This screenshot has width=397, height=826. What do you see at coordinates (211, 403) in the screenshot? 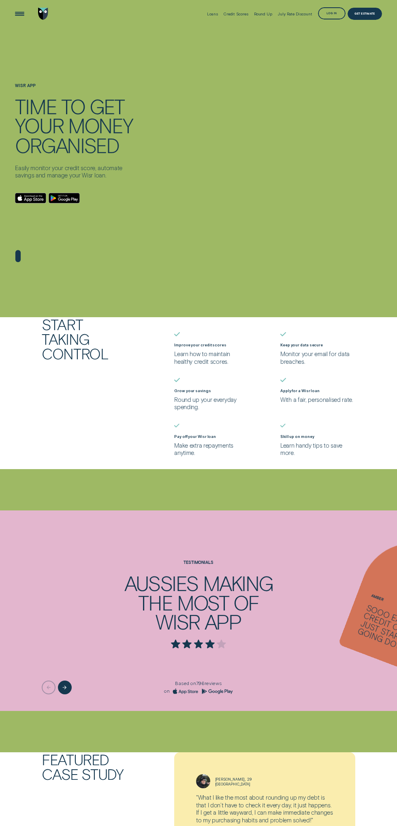
I see `p: Round up your everyday spending.` at bounding box center [211, 403].